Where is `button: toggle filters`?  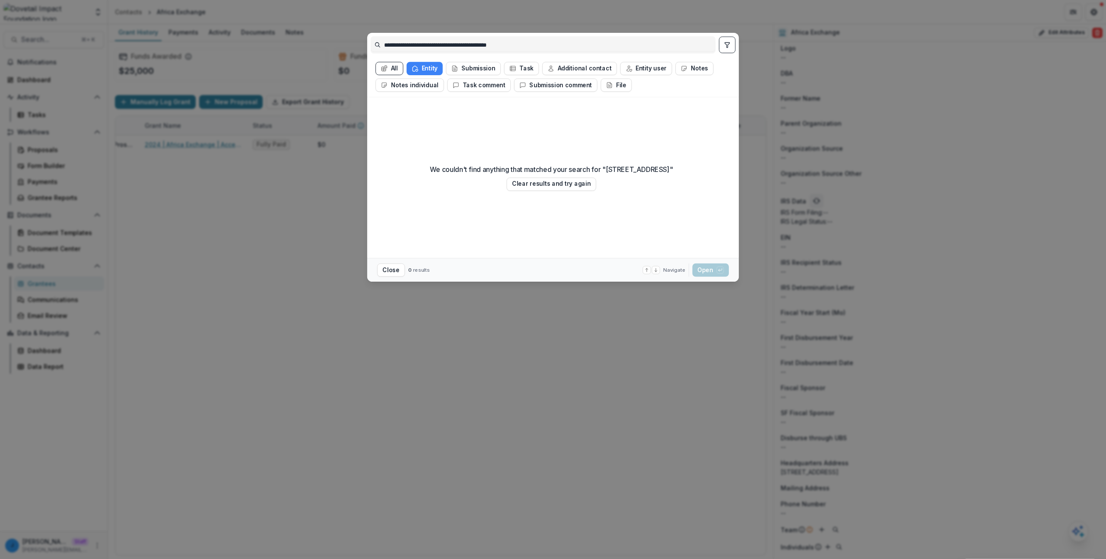 button: toggle filters is located at coordinates (727, 45).